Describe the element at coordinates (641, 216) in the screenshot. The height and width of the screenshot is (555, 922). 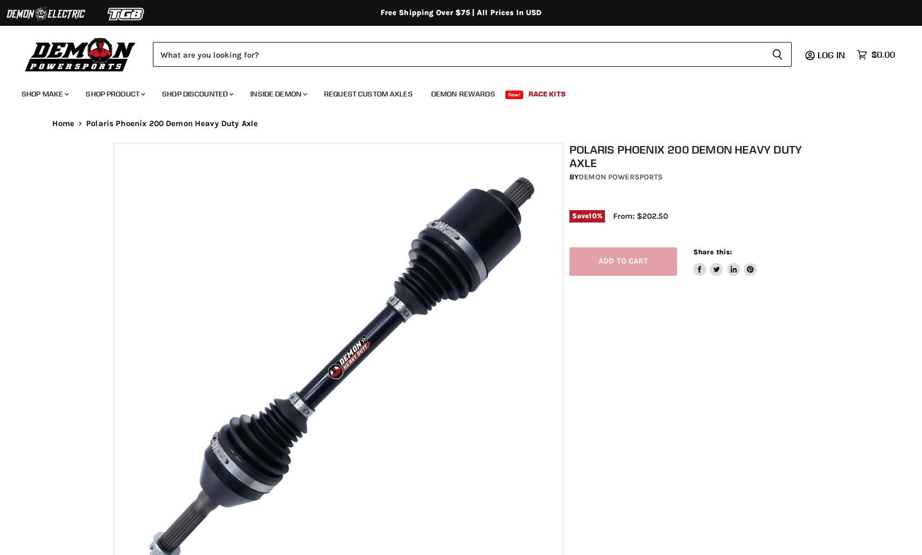
I see `span: From: $202.50` at that location.